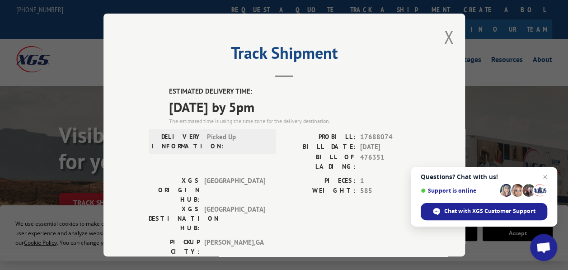 Image resolution: width=568 pixels, height=270 pixels. I want to click on label: XGS ORIGIN HUB:, so click(174, 189).